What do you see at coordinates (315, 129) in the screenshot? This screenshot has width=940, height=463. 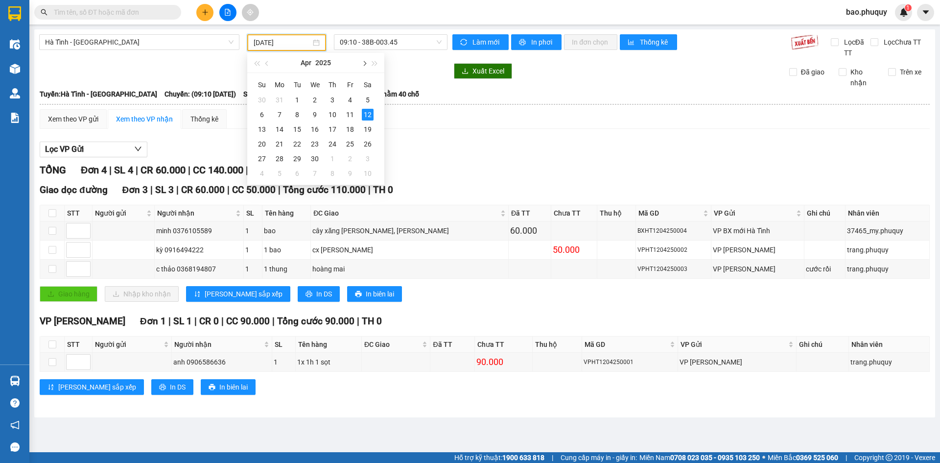 I see `div: 16` at bounding box center [315, 129].